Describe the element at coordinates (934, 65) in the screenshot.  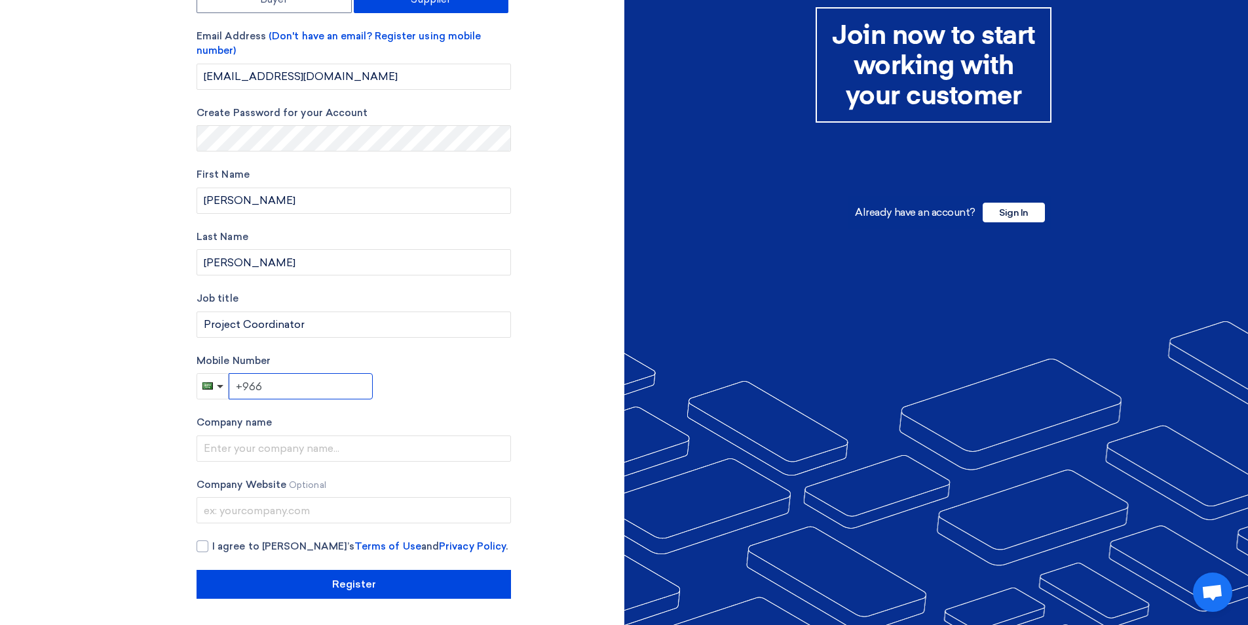
I see `div: Join now to start working with your customer` at that location.